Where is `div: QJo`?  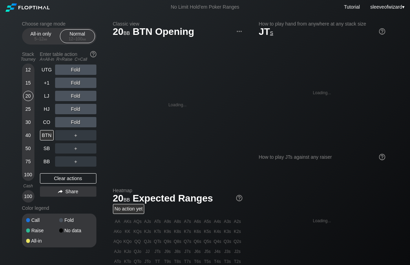 div: QJo is located at coordinates (138, 251).